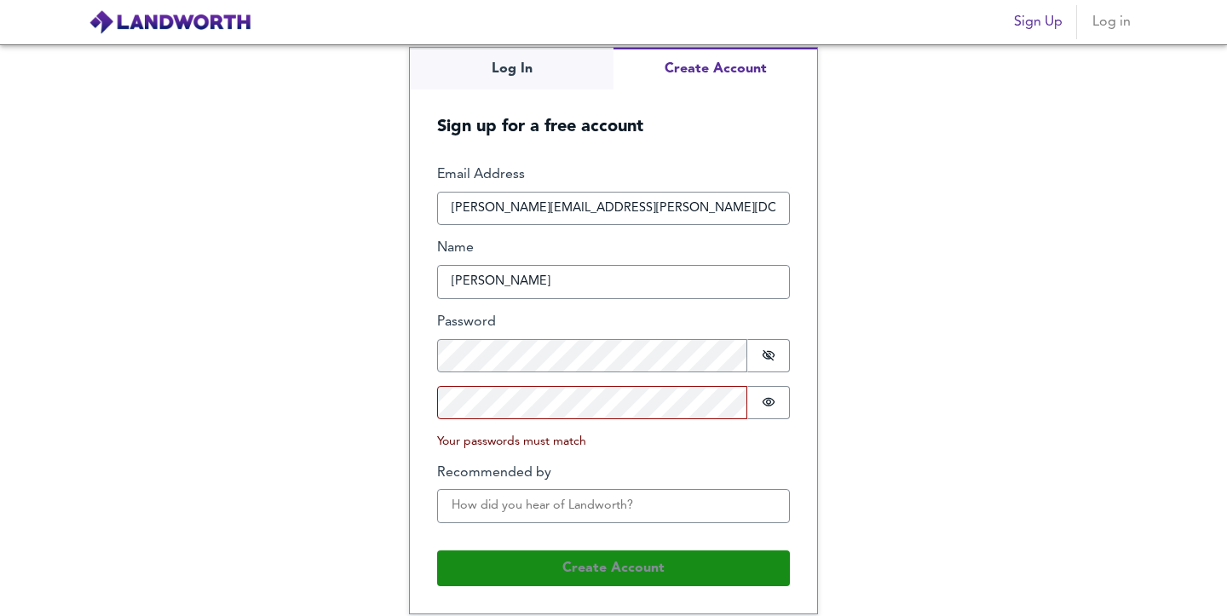  I want to click on label: Recommended by, so click(614, 473).